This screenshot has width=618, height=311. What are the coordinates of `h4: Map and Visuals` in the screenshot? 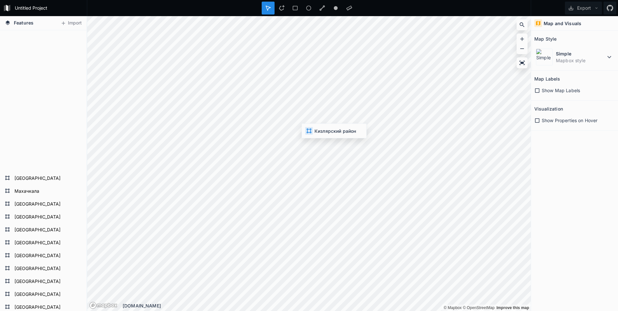 It's located at (562, 23).